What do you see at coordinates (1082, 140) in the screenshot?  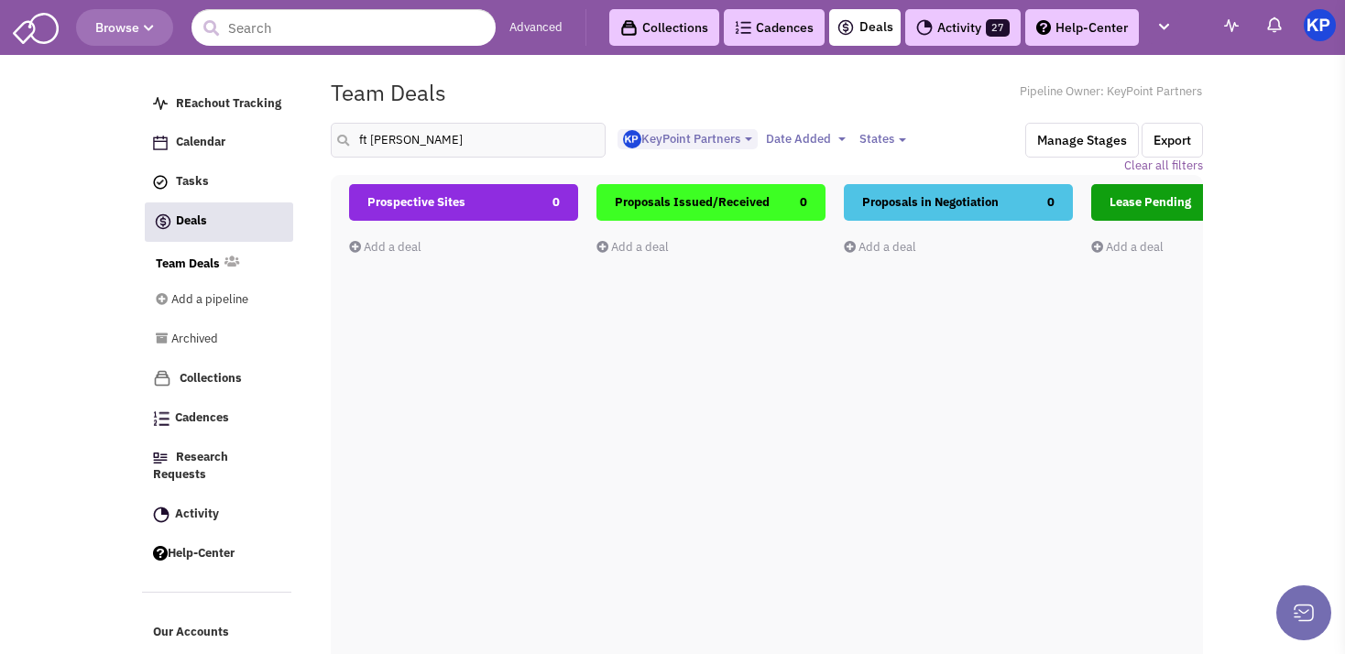 I see `button: Manage Stages` at bounding box center [1082, 140].